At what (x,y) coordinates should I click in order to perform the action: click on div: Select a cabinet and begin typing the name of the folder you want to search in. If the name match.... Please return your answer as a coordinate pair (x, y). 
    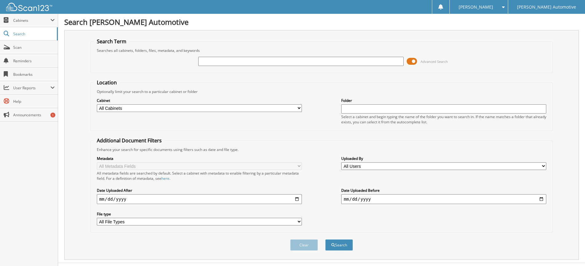
    Looking at the image, I should click on (443, 120).